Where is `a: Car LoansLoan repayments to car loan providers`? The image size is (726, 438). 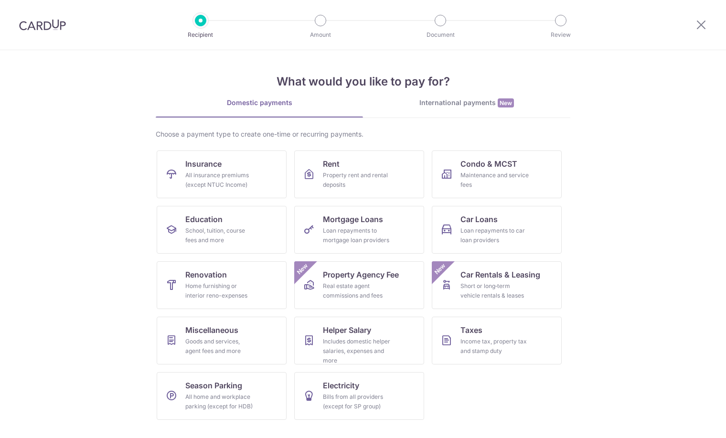
a: Car LoansLoan repayments to car loan providers is located at coordinates (497, 230).